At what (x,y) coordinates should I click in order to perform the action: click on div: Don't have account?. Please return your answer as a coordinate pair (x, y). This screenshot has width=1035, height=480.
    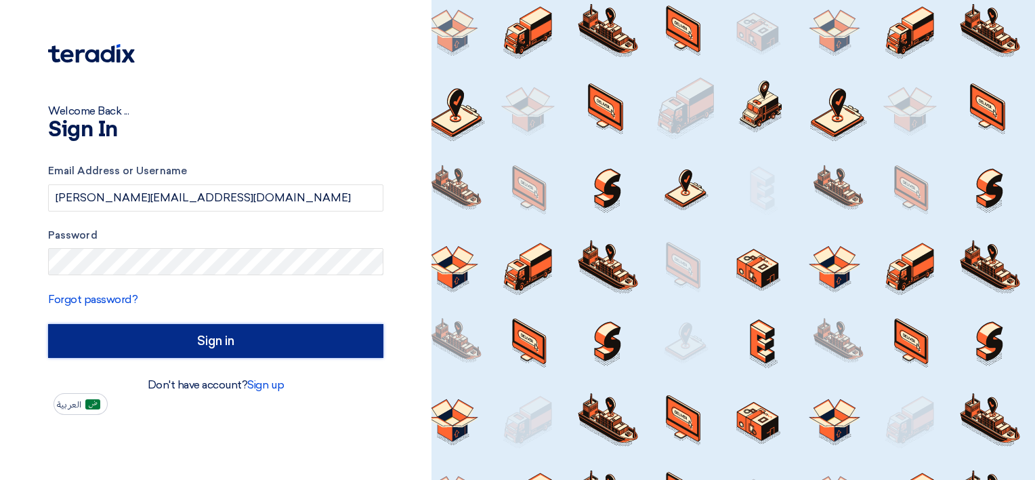
    Looking at the image, I should click on (215, 385).